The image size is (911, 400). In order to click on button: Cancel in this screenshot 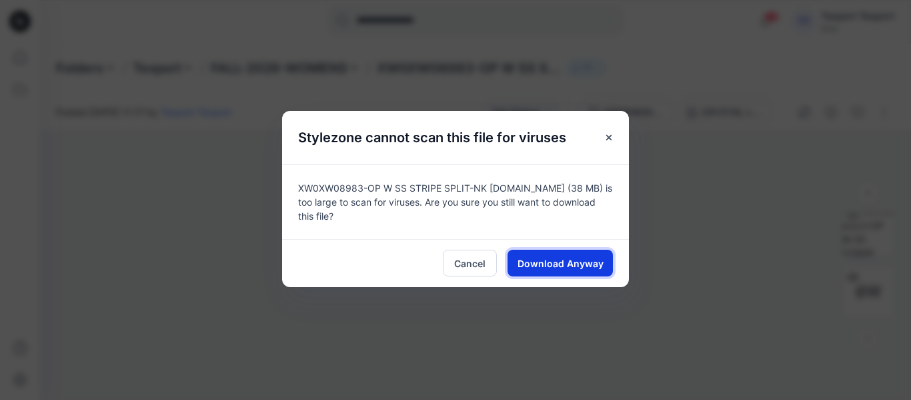, I will do `click(470, 263)`.